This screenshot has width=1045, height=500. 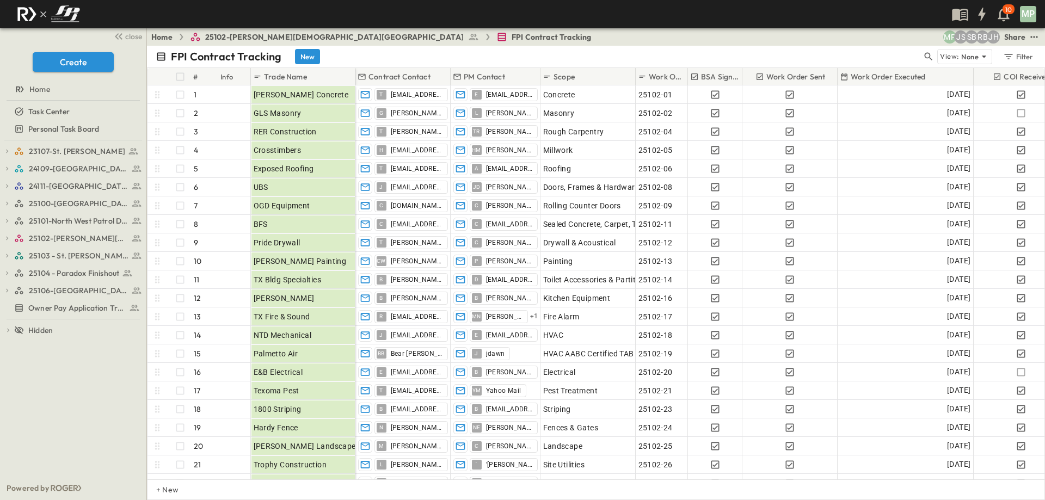 What do you see at coordinates (72, 129) in the screenshot?
I see `a: Personal Task Board` at bounding box center [72, 129].